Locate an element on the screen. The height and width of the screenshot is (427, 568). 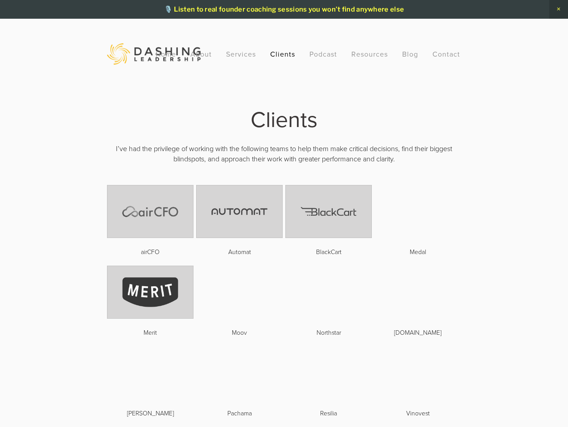
div: Northstar is located at coordinates (329, 333).